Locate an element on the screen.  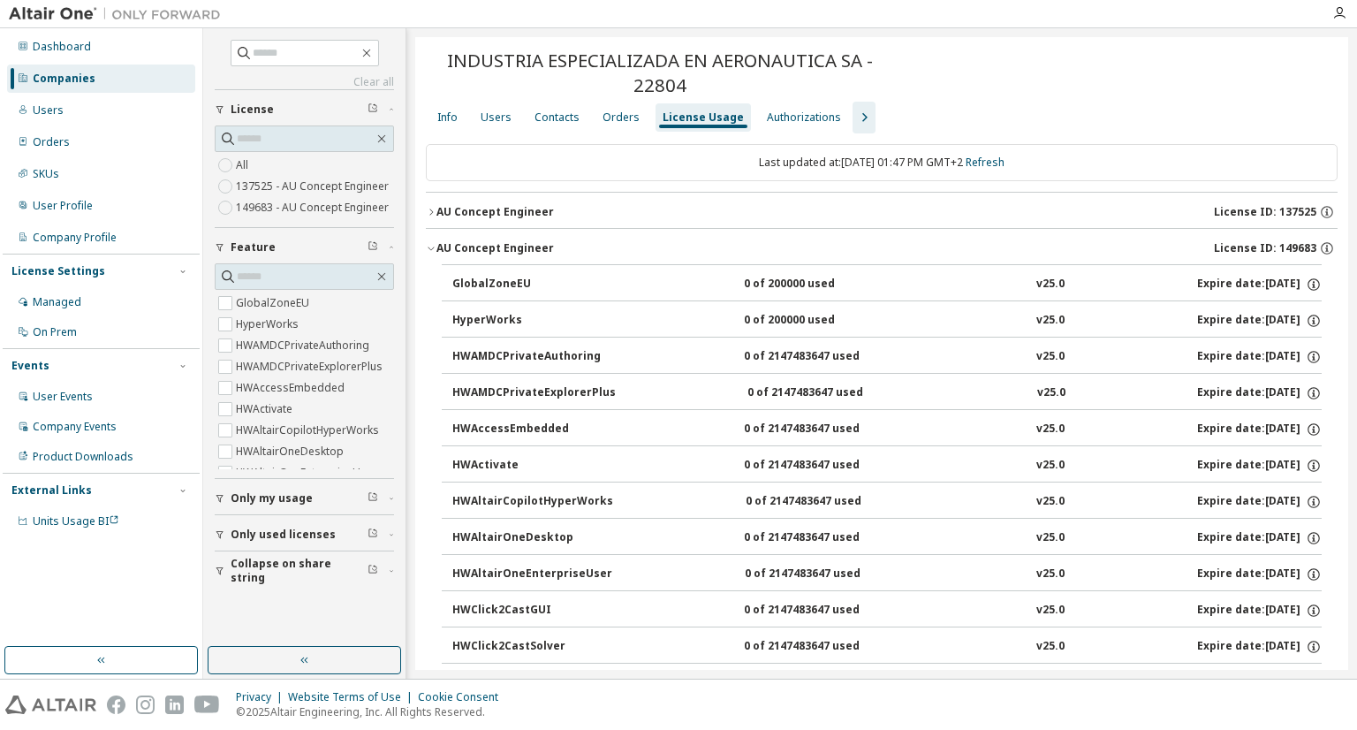
button: Only used licenses is located at coordinates (304, 535).